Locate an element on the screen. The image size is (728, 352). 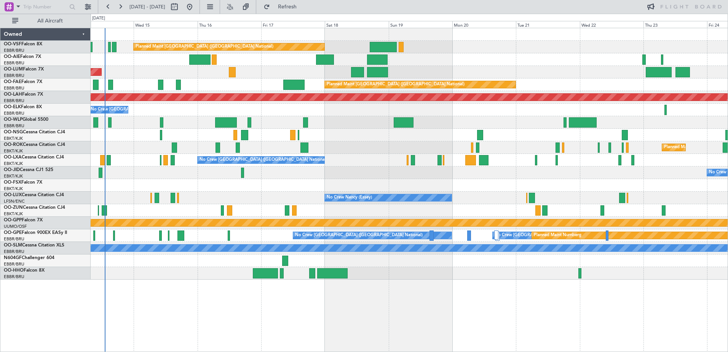
span: OO-NSG is located at coordinates (13, 132).